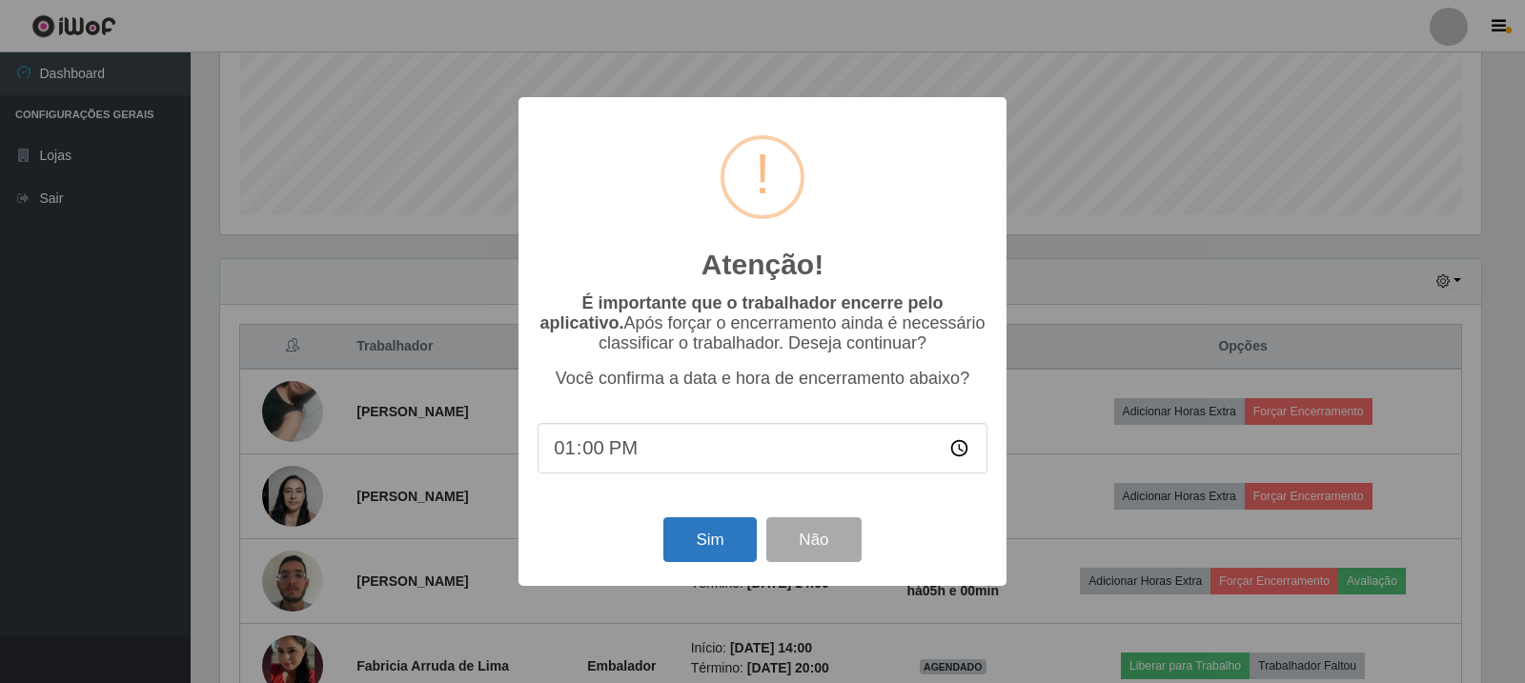 The height and width of the screenshot is (683, 1525). What do you see at coordinates (813, 539) in the screenshot?
I see `button: Não` at bounding box center [813, 539].